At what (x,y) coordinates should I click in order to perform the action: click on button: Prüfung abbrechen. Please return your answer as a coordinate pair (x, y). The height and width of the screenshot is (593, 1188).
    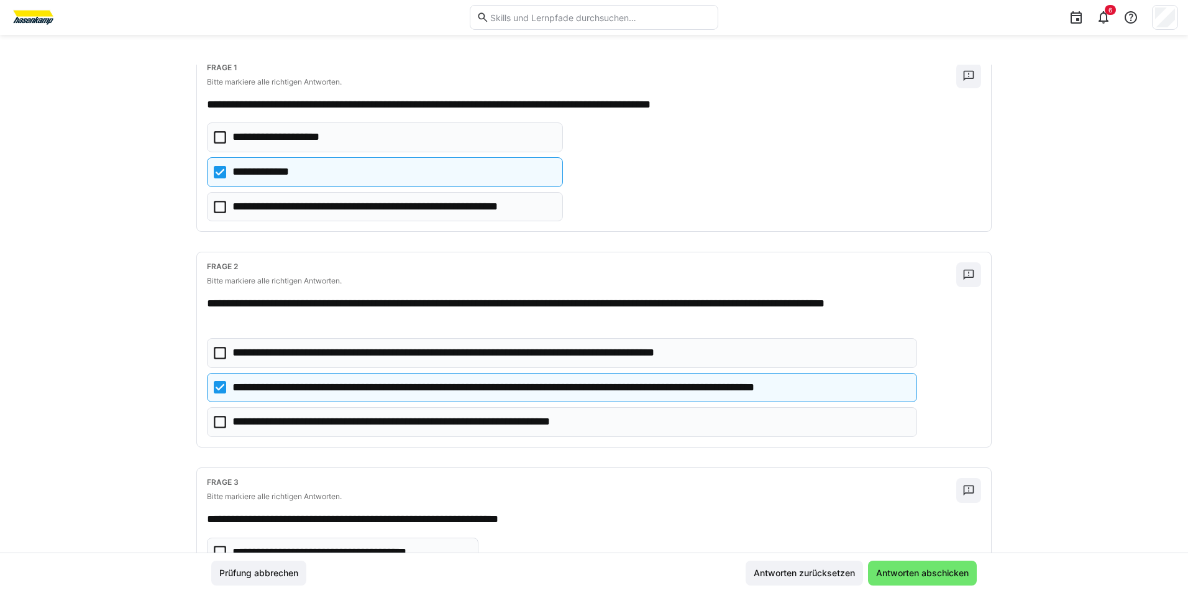
    Looking at the image, I should click on (258, 573).